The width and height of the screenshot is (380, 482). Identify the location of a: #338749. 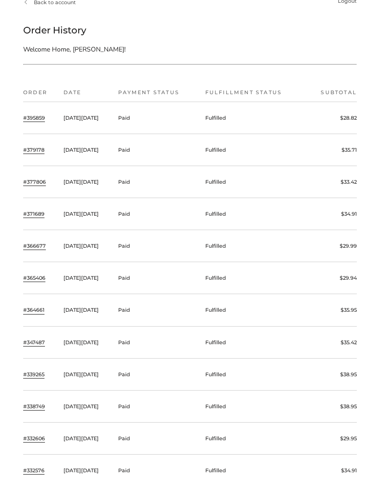
(34, 406).